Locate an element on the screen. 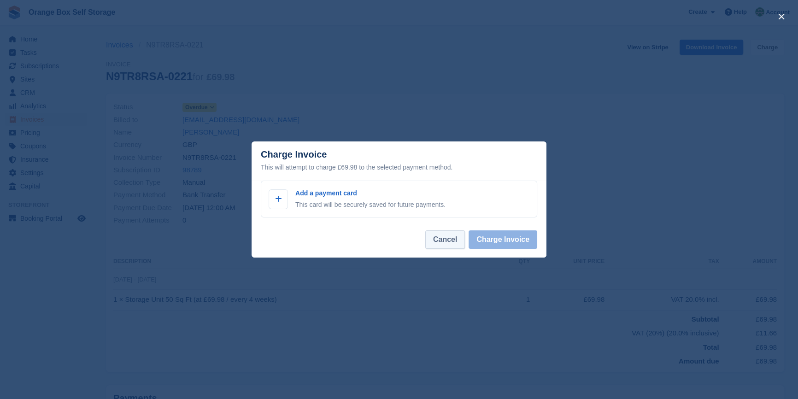  div: Charge Invoice is located at coordinates (399, 161).